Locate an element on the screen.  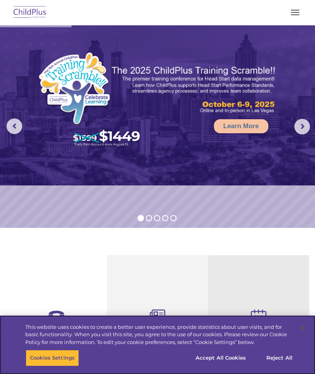
div: This website uses cookies to create a better user experience, provide statistics about user visit... is located at coordinates (159, 335).